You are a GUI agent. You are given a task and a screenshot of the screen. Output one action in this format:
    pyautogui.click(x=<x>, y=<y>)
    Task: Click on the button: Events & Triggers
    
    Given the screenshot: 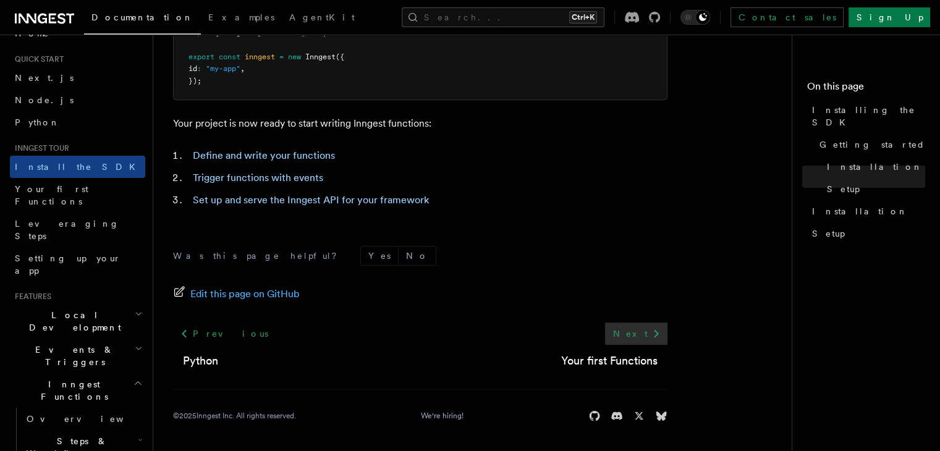 What is the action you would take?
    pyautogui.click(x=77, y=356)
    